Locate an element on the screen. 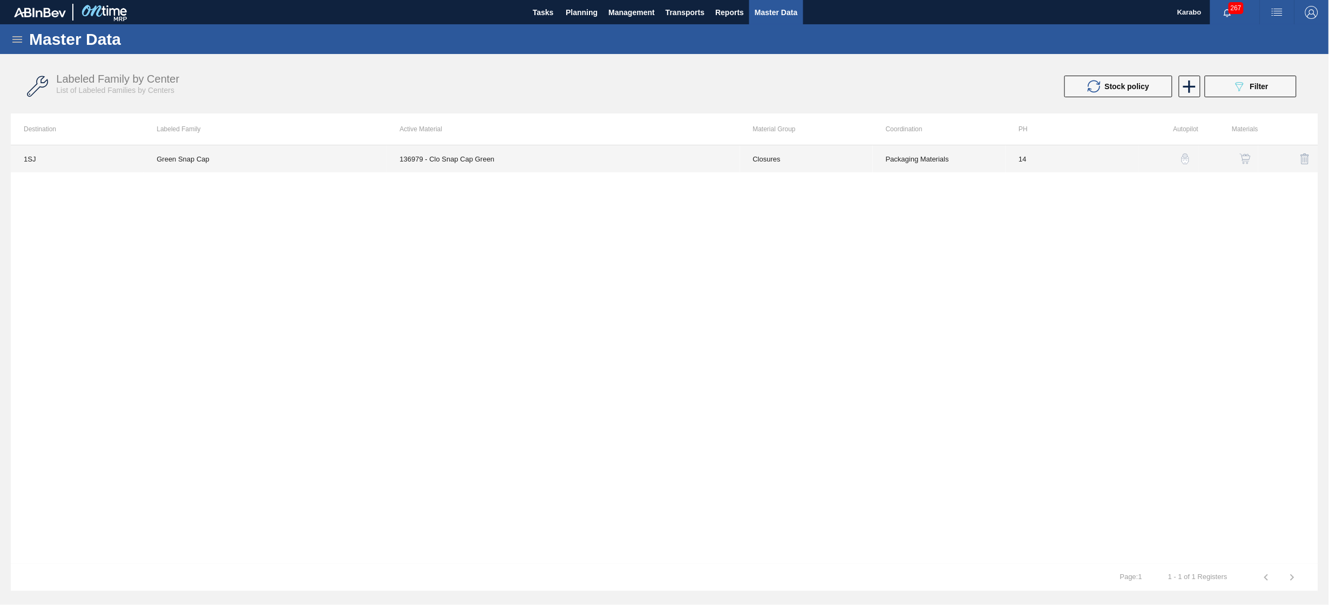 The width and height of the screenshot is (1329, 605). span: Filter is located at coordinates (1260, 86).